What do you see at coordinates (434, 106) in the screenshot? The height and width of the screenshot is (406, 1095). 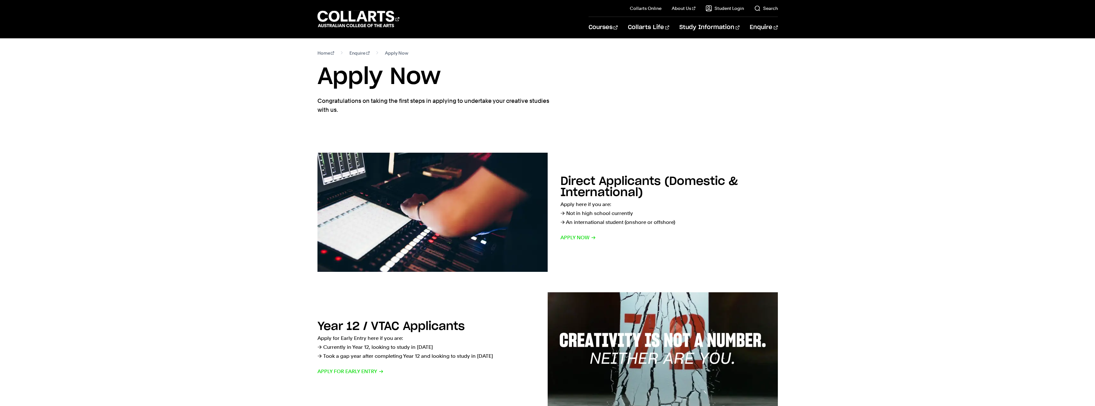 I see `p: Congratulations on taking the first steps in applying to undertake your creative studies with us.` at bounding box center [434, 106].